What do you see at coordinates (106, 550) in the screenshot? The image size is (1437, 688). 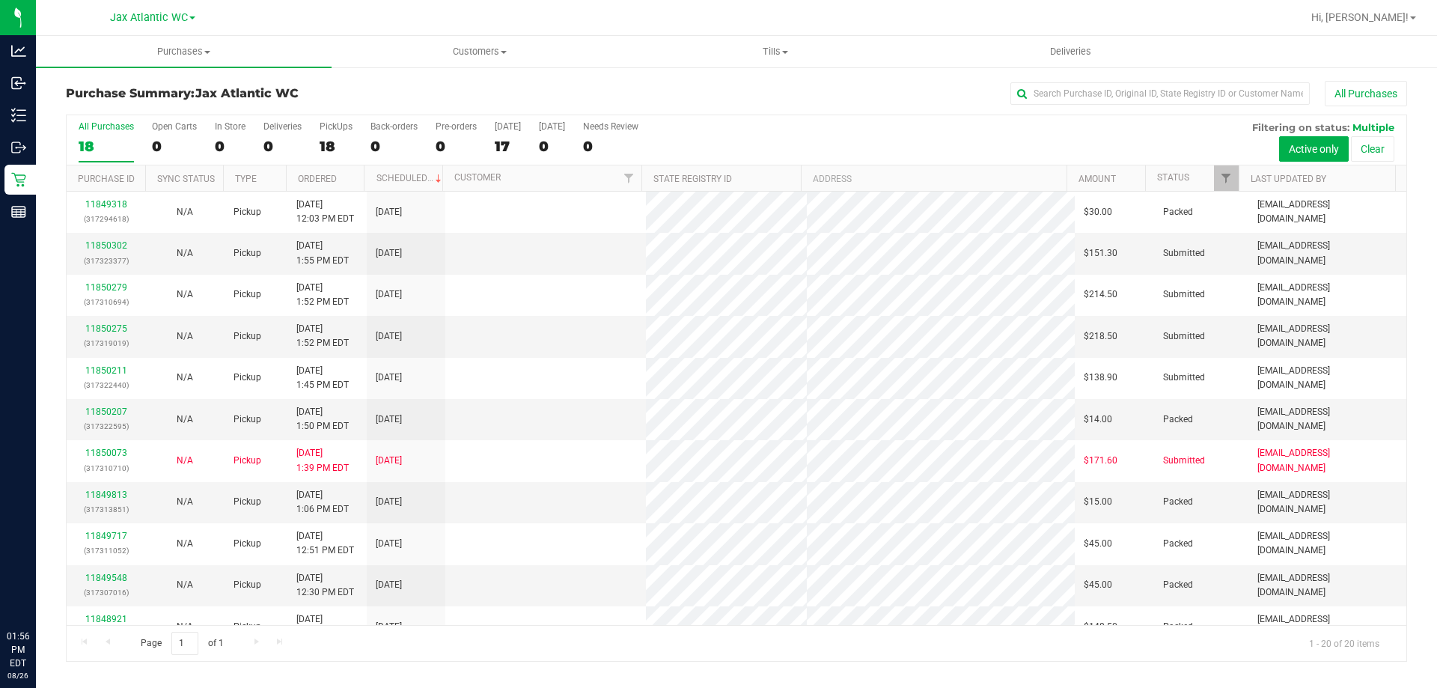 I see `p: (317311052)` at bounding box center [106, 550].